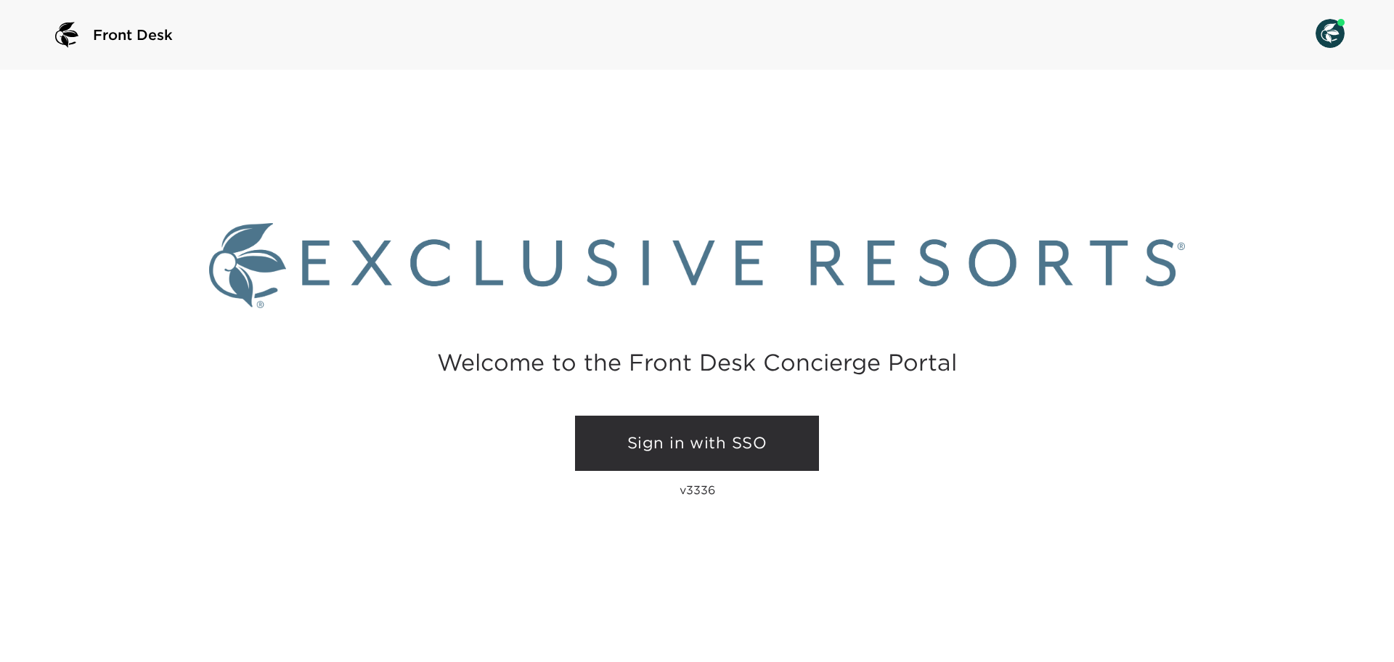 The height and width of the screenshot is (662, 1394). What do you see at coordinates (697, 443) in the screenshot?
I see `a: Sign in with SSO` at bounding box center [697, 443].